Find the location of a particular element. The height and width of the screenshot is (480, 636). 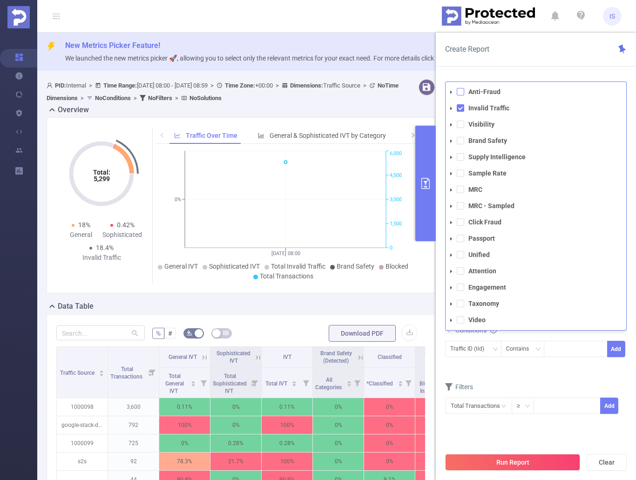

b: No Conditions is located at coordinates (113, 98).